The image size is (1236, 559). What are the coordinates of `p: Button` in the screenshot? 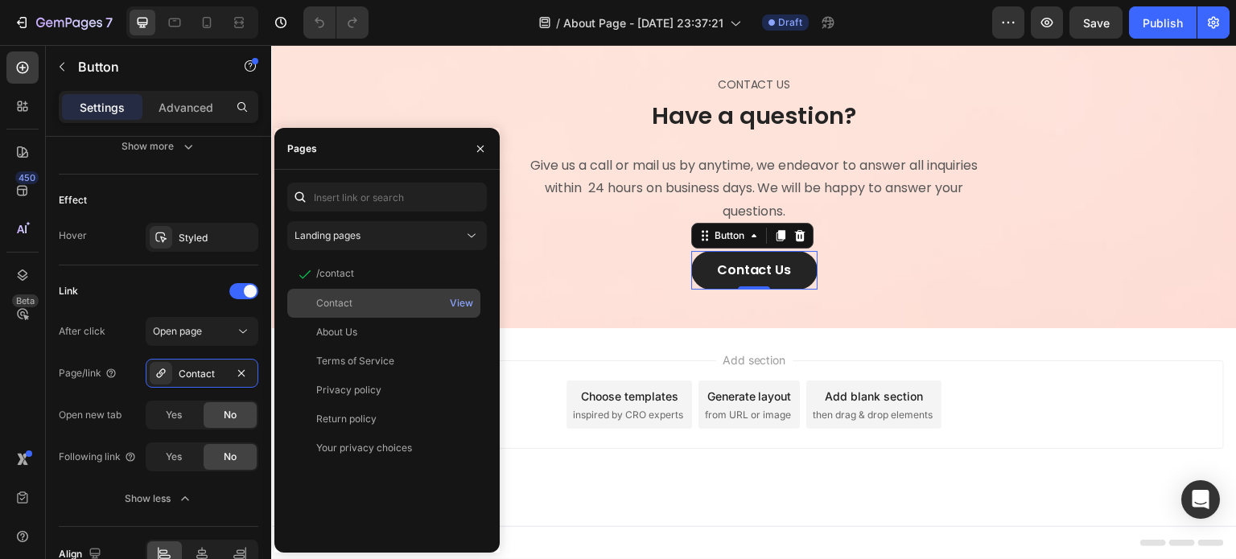 It's located at (146, 67).